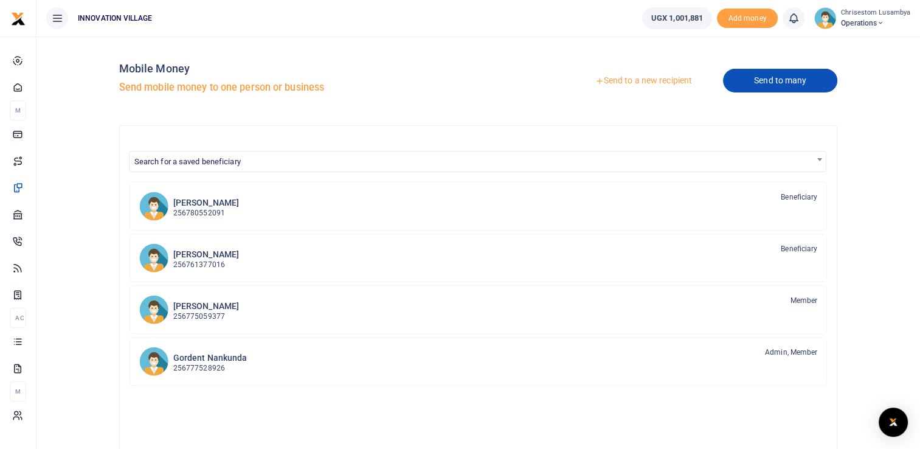  What do you see at coordinates (747, 17) in the screenshot?
I see `a: Add money` at bounding box center [747, 17].